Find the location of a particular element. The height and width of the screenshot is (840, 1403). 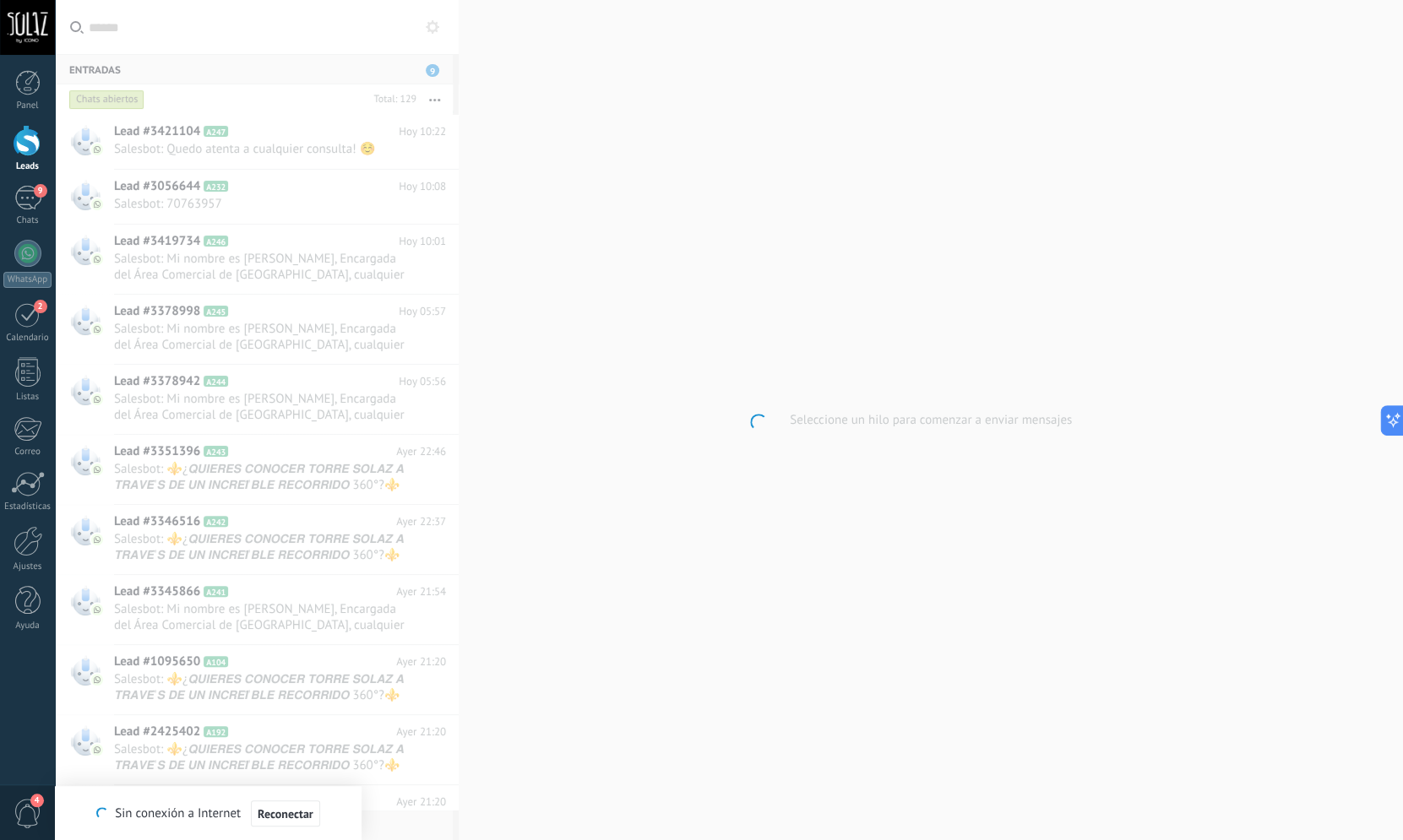

div: Calendario is located at coordinates (28, 338).